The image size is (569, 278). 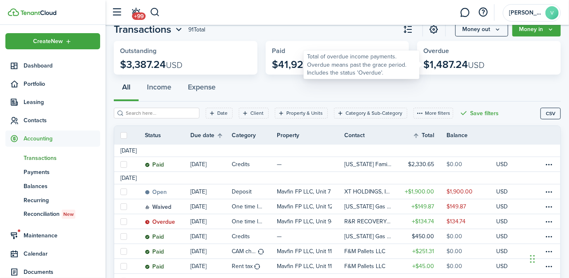 What do you see at coordinates (53, 186) in the screenshot?
I see `a: Balances` at bounding box center [53, 186].